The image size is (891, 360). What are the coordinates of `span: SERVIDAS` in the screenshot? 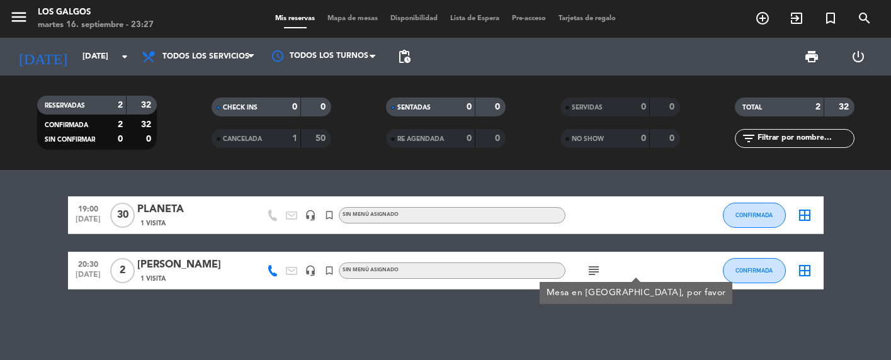 It's located at (587, 108).